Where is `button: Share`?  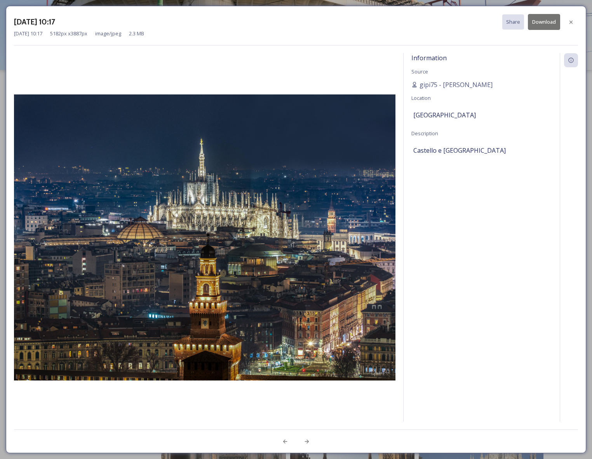 button: Share is located at coordinates (513, 22).